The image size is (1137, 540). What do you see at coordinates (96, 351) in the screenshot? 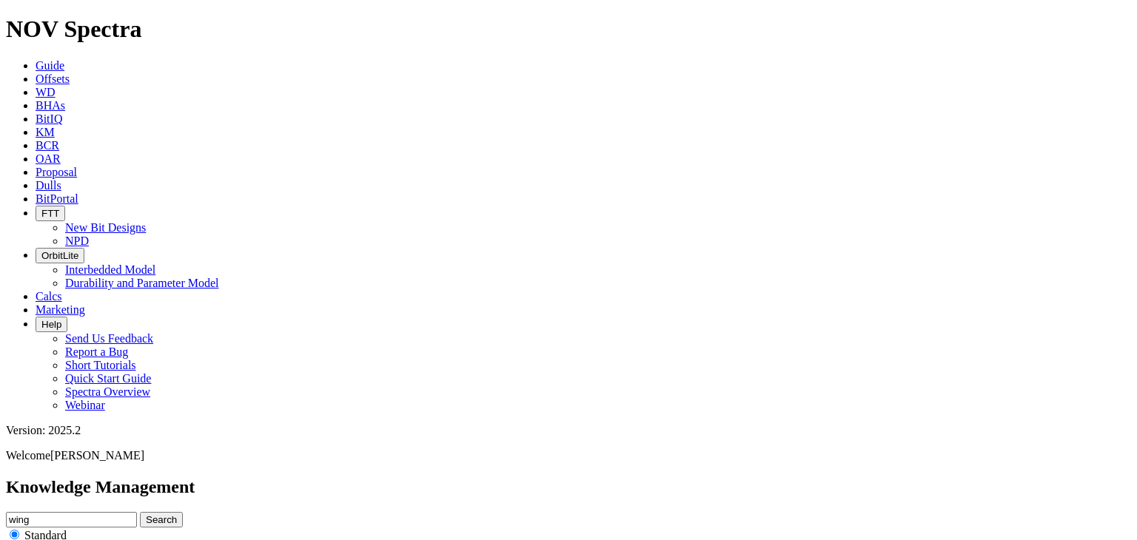
I see `a: Report a Bug` at bounding box center [96, 351].